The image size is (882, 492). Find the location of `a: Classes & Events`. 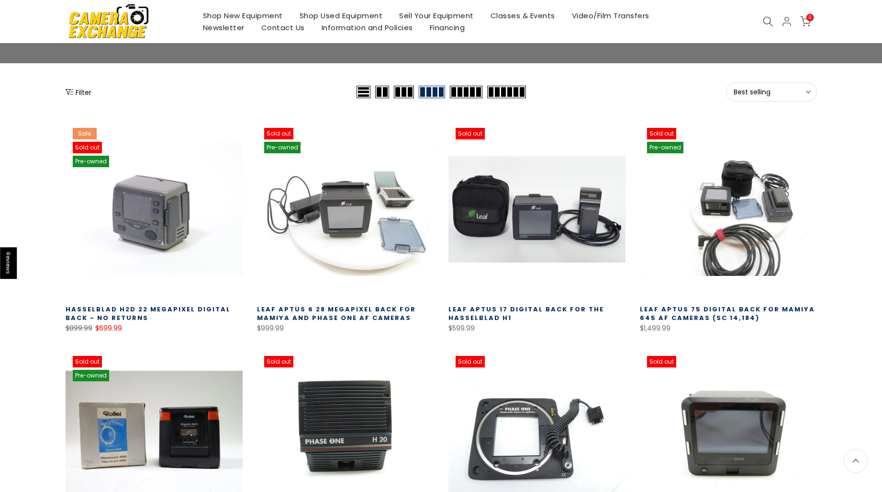

a: Classes & Events is located at coordinates (523, 15).